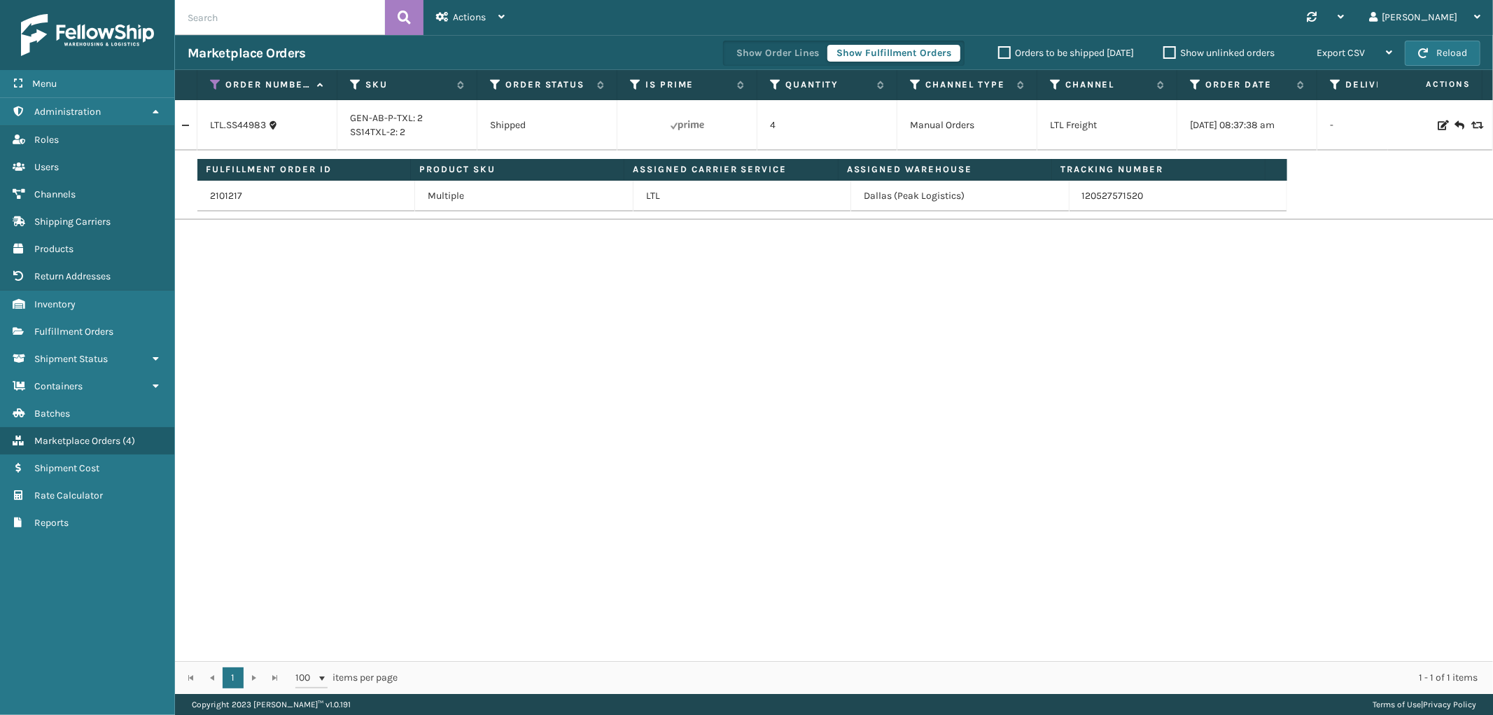 The image size is (1493, 715). What do you see at coordinates (407, 85) in the screenshot?
I see `label: SKU` at bounding box center [407, 85].